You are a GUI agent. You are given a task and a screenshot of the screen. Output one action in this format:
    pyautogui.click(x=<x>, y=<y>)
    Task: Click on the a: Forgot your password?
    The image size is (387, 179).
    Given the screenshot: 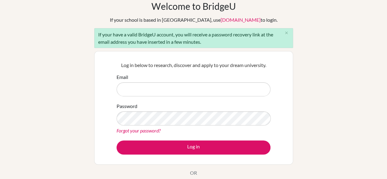 What is the action you would take?
    pyautogui.click(x=139, y=130)
    